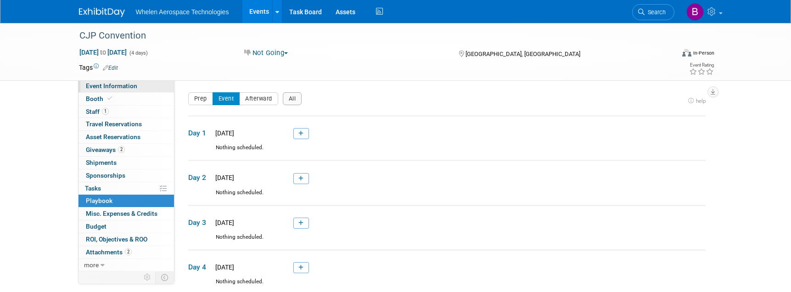  Describe the element at coordinates (126, 162) in the screenshot. I see `a: Shipments` at that location.